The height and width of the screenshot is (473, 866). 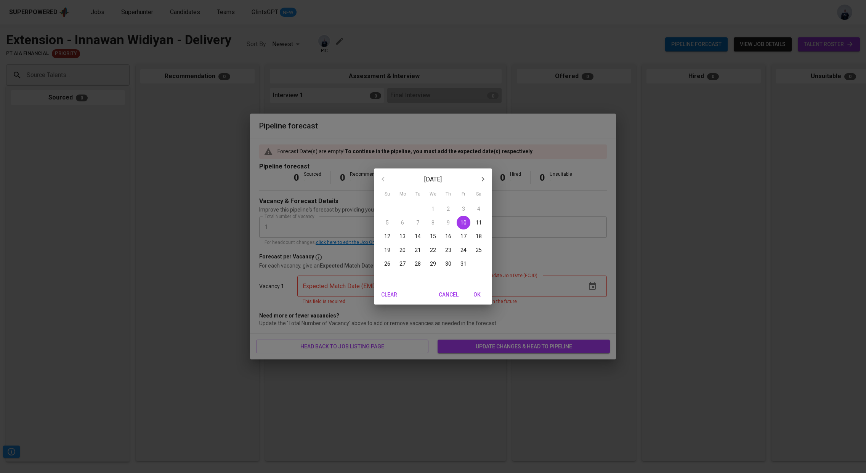 I want to click on button: 21, so click(x=418, y=250).